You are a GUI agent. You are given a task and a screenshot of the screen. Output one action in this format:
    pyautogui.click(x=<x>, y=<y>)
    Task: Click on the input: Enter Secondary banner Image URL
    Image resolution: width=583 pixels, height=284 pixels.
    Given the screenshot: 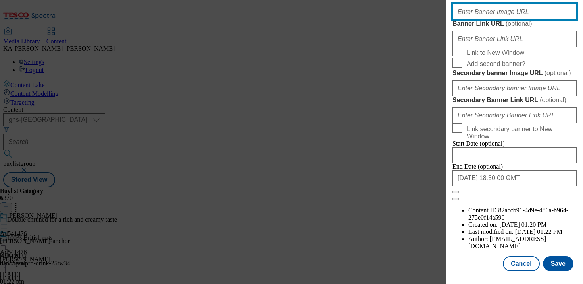 What is the action you would take?
    pyautogui.click(x=515, y=88)
    